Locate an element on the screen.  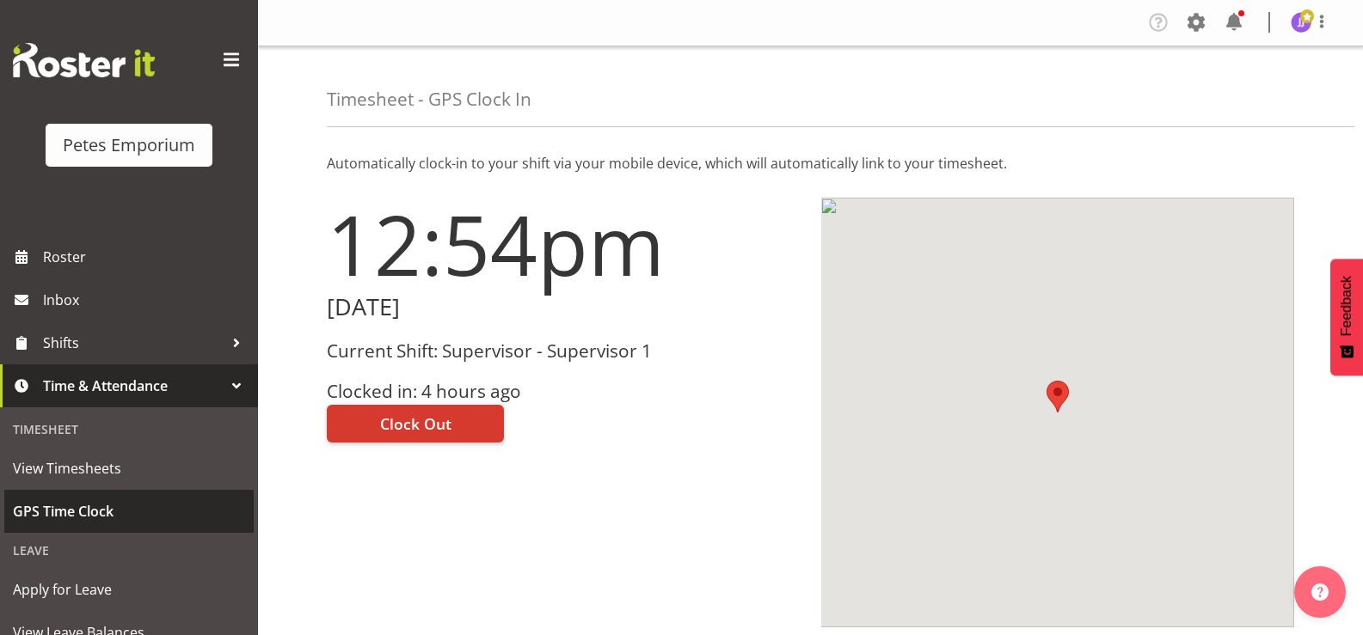
button: Feedback - Show survey is located at coordinates (1346, 317).